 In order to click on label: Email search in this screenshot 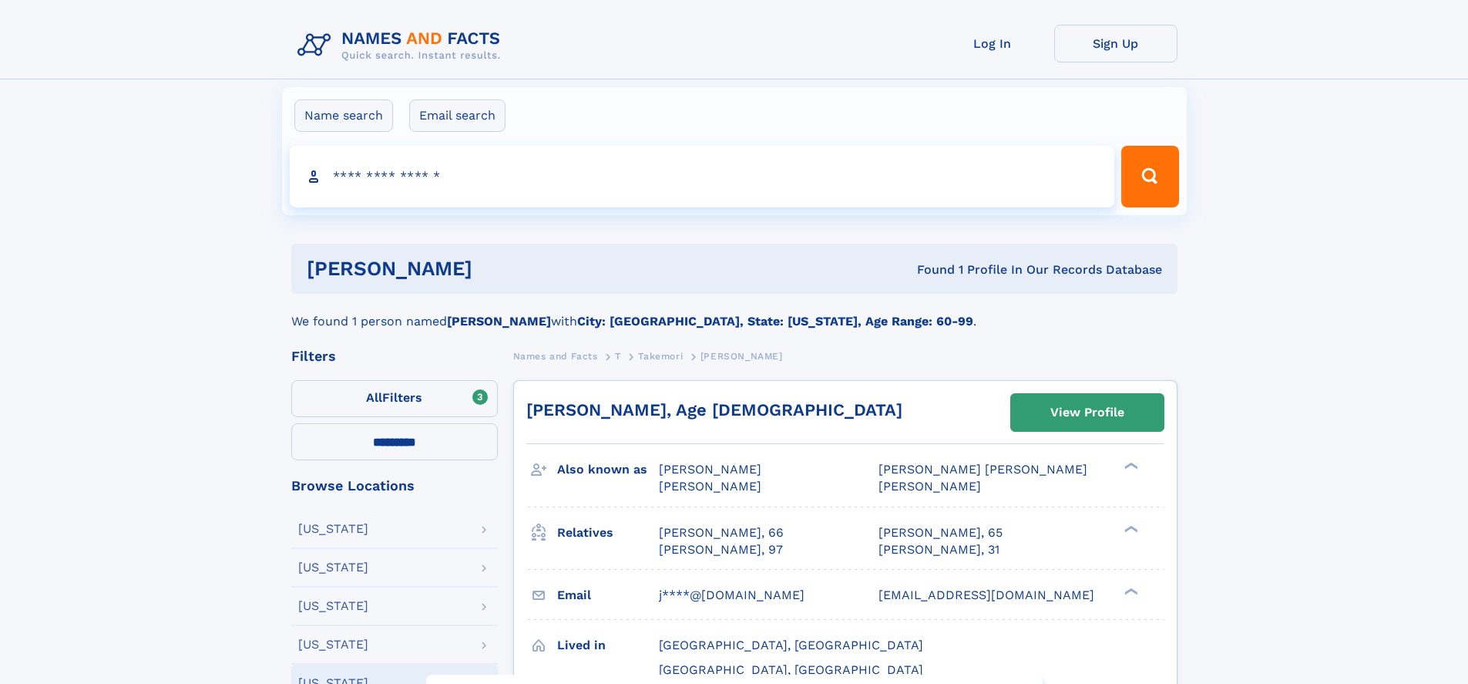, I will do `click(457, 116)`.